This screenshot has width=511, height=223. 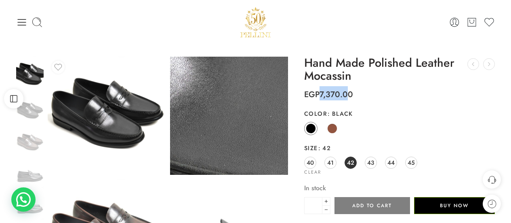 What do you see at coordinates (400, 188) in the screenshot?
I see `p: In stock` at bounding box center [400, 188].